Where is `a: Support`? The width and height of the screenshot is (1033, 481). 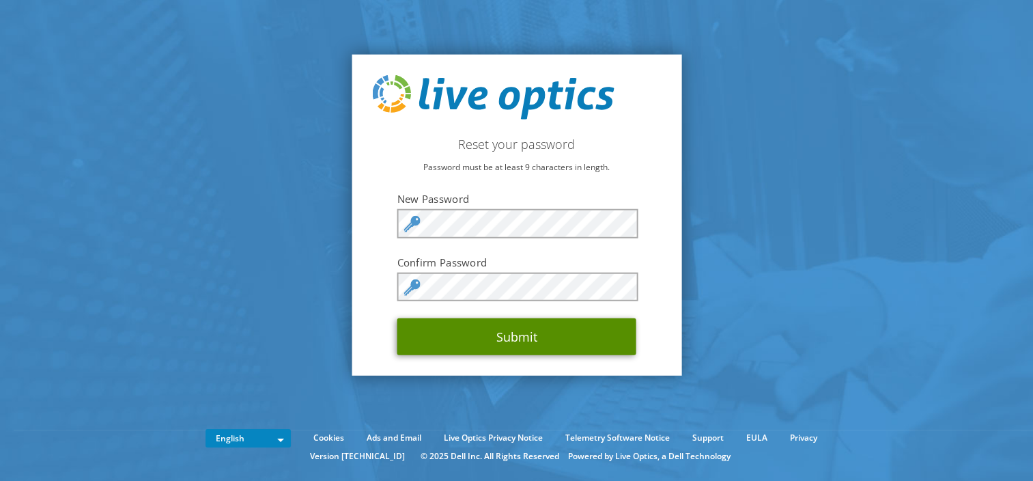
a: Support is located at coordinates (708, 438).